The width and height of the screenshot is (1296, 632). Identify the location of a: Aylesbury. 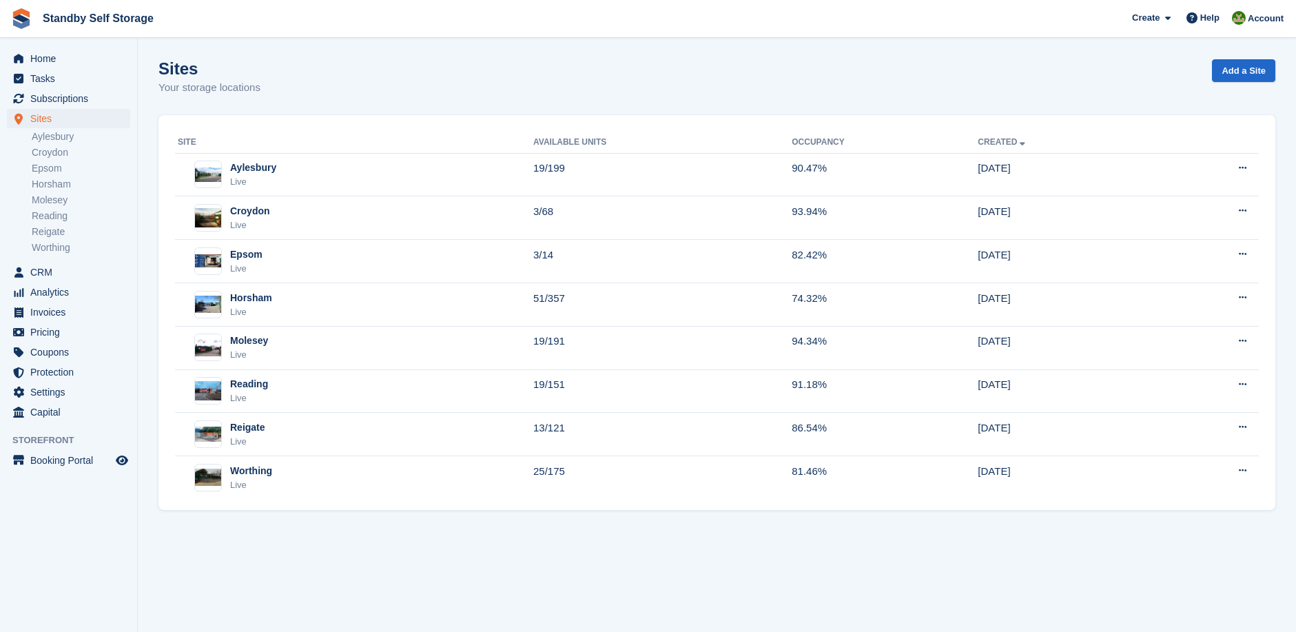
(81, 136).